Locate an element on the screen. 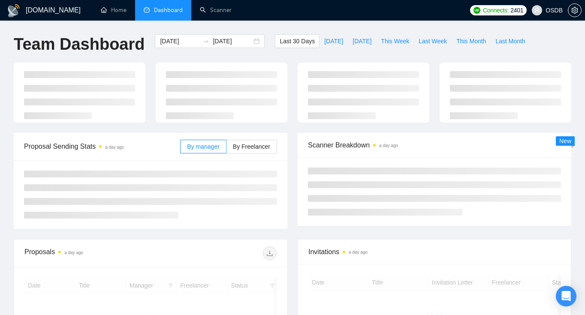 This screenshot has width=585, height=315. div: Proposals is located at coordinates (87, 253).